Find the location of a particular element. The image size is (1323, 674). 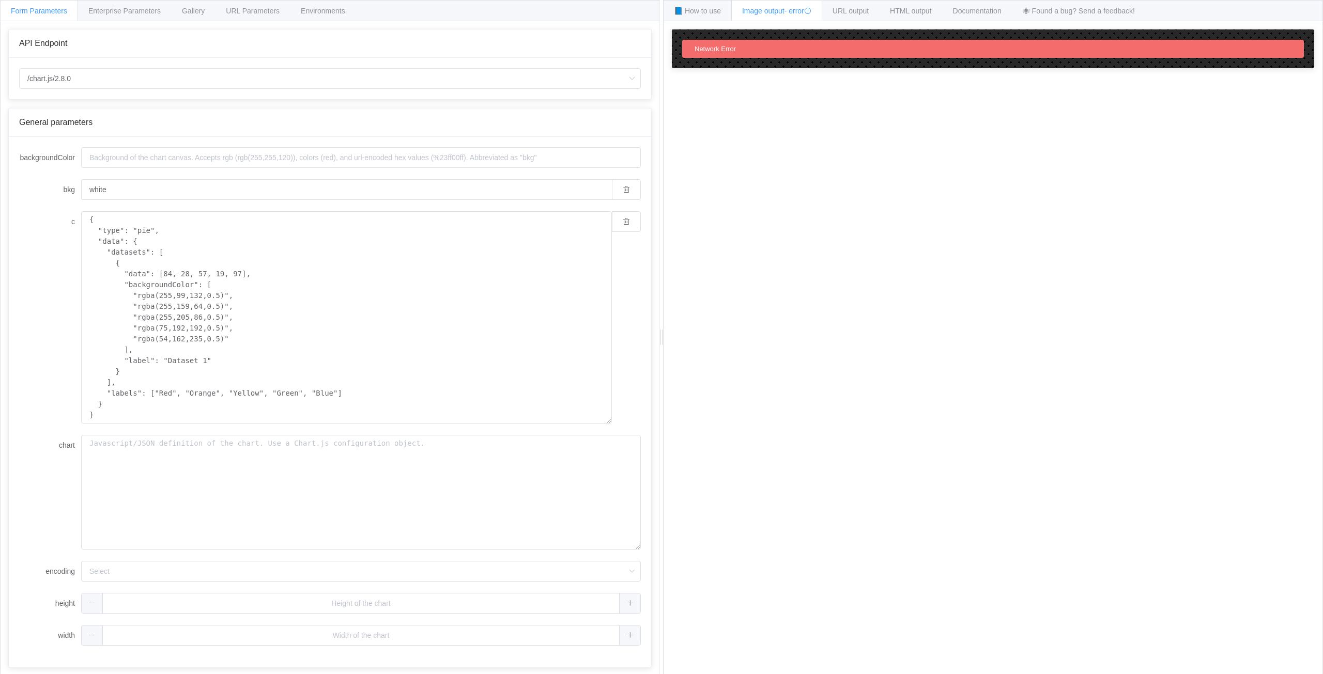

label: chart is located at coordinates (50, 445).